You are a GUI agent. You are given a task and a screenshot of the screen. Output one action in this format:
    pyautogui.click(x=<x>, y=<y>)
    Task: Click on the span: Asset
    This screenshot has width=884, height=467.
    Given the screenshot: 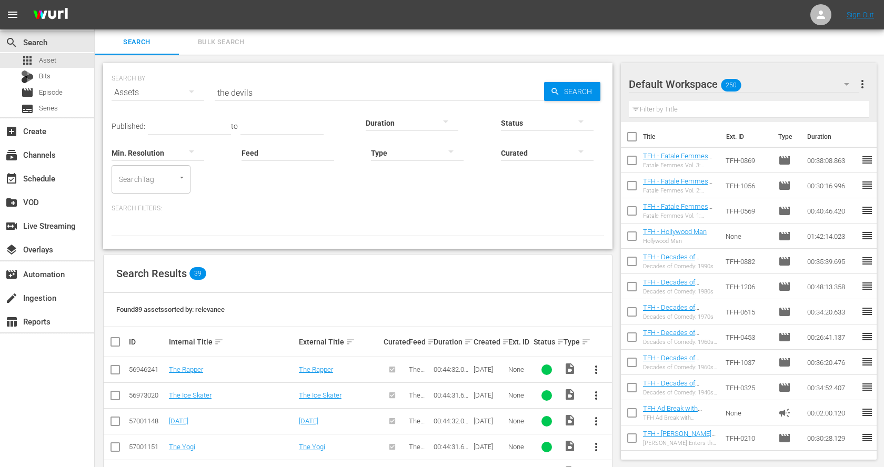 What is the action you would take?
    pyautogui.click(x=47, y=60)
    